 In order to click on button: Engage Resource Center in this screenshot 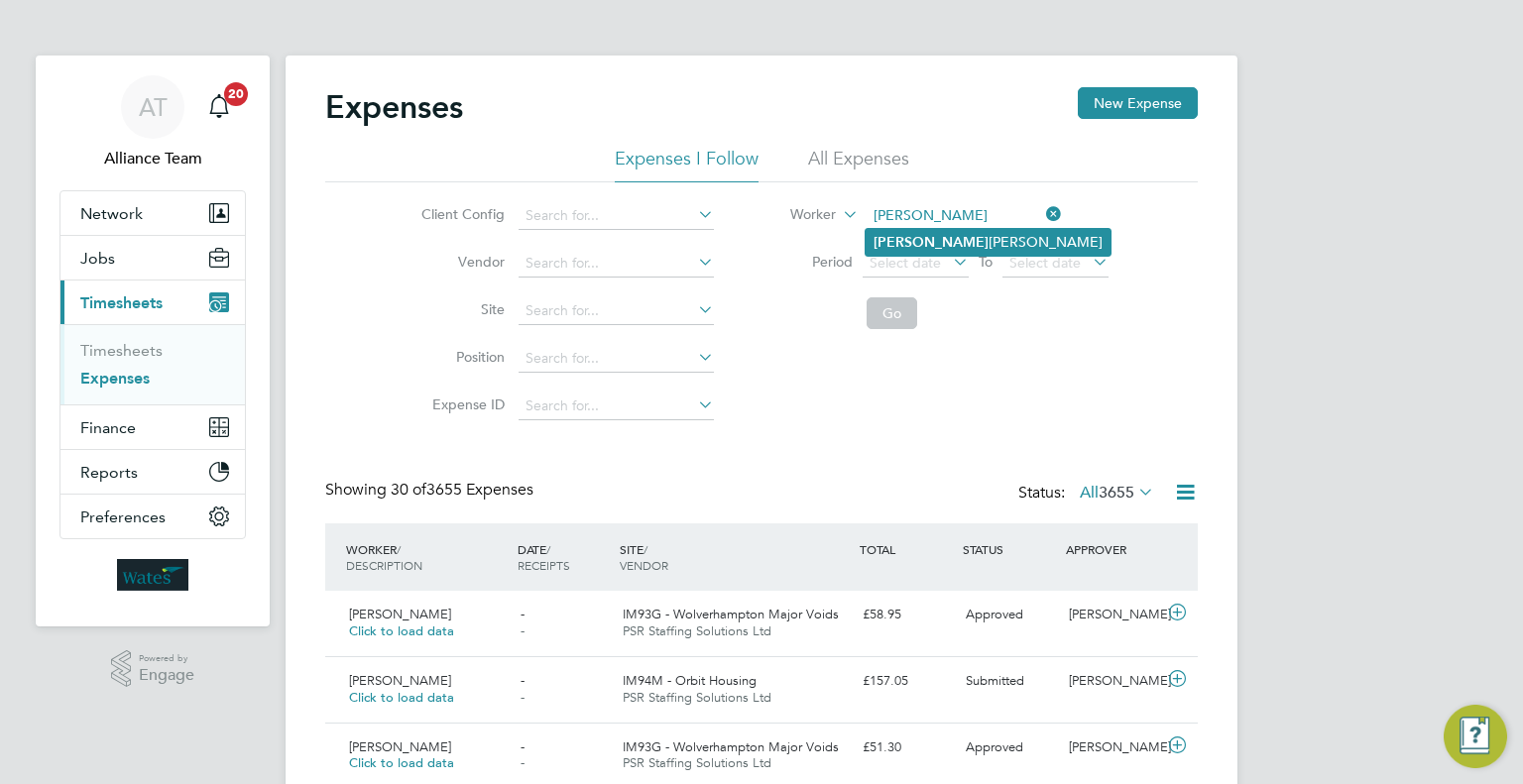, I will do `click(1475, 736)`.